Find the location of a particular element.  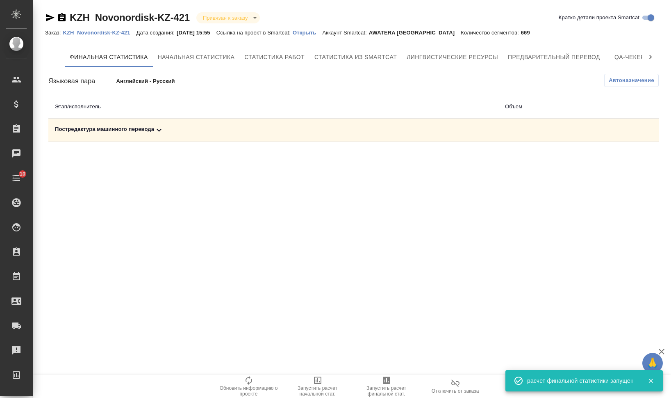

button: Скопировать ссылку is located at coordinates (62, 18).